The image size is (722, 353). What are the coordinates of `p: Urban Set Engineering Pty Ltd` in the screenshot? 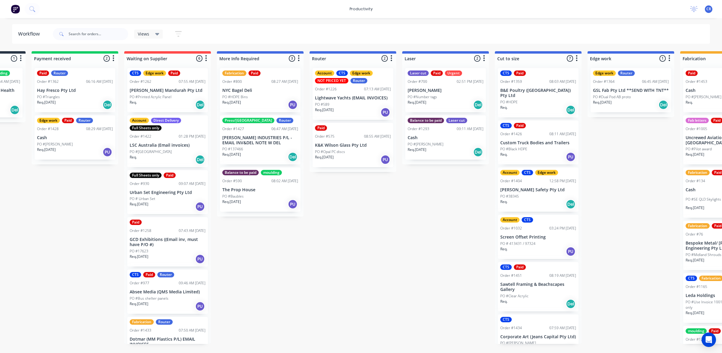 It's located at (168, 192).